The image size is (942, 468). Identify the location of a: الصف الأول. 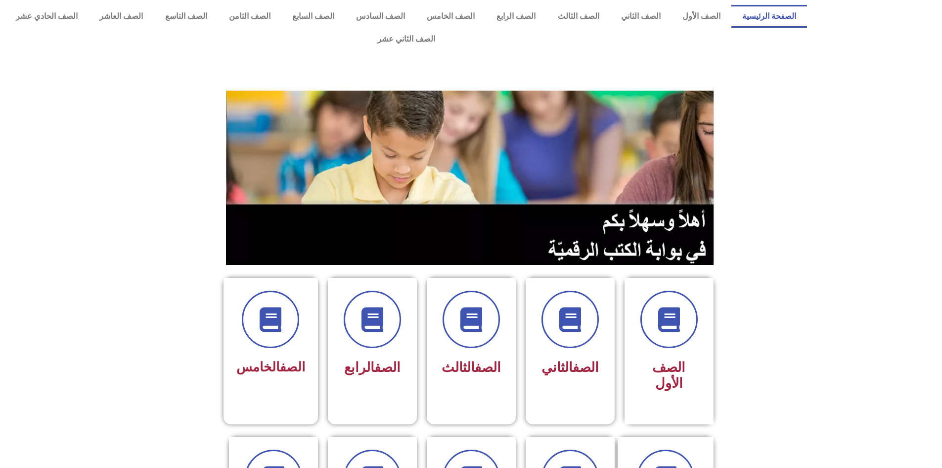
(702, 16).